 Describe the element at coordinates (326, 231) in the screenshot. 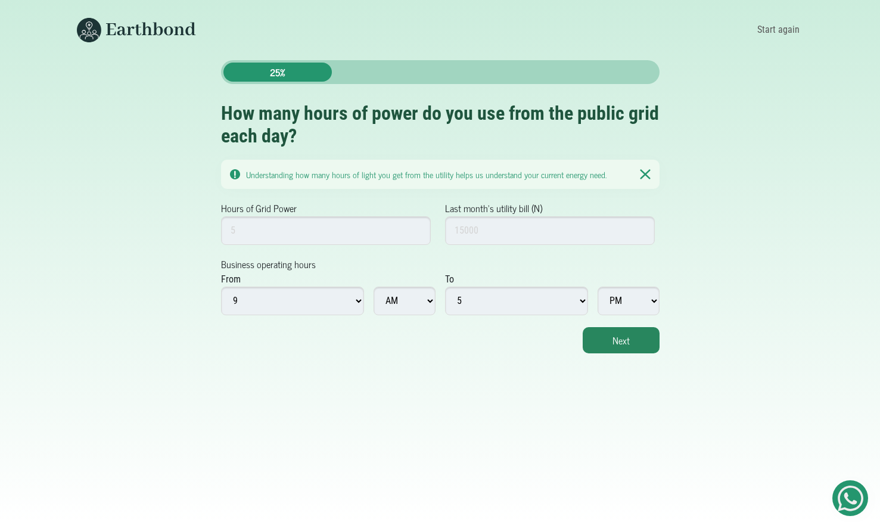

I see `input: 5` at that location.